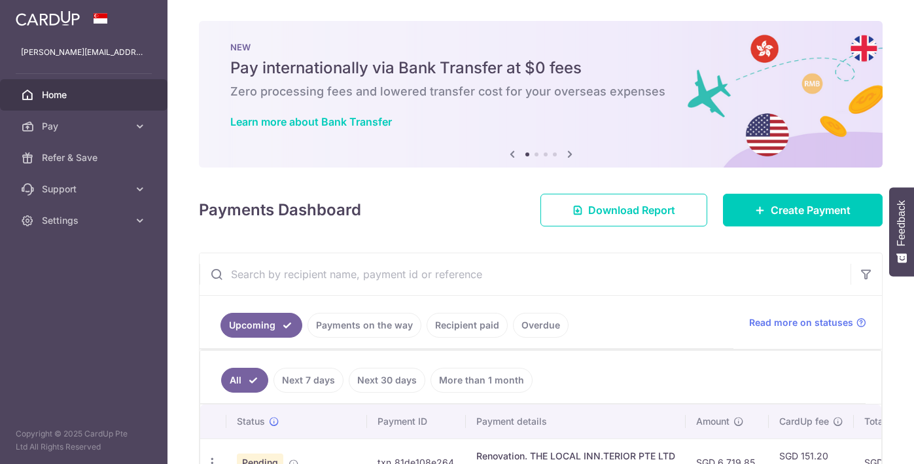 This screenshot has width=914, height=464. I want to click on span: Status, so click(251, 421).